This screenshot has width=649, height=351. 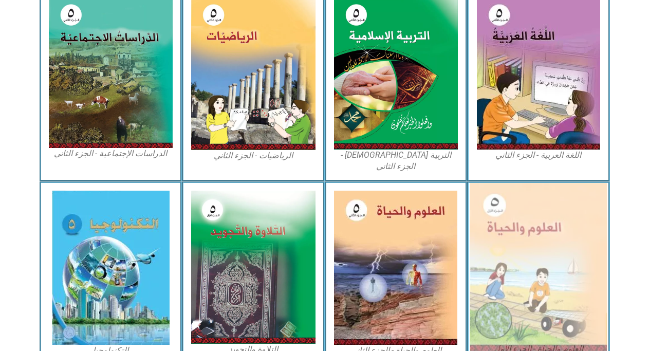 I want to click on figcaption: اللغة العربية - الجزء الثاني, so click(x=539, y=155).